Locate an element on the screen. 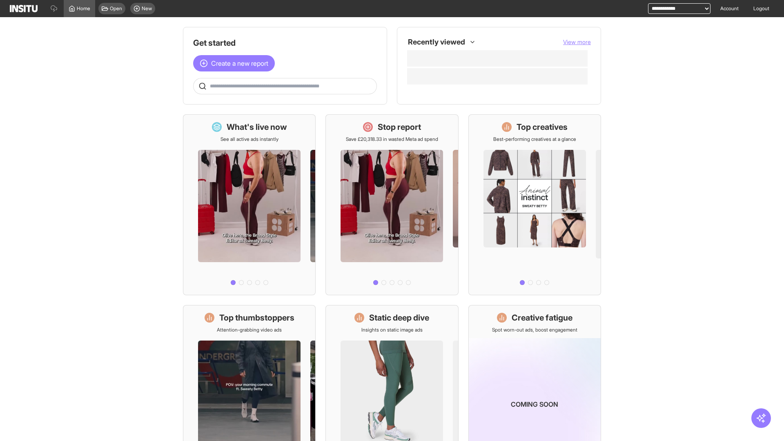 The width and height of the screenshot is (784, 441). button: Create a new report is located at coordinates (234, 63).